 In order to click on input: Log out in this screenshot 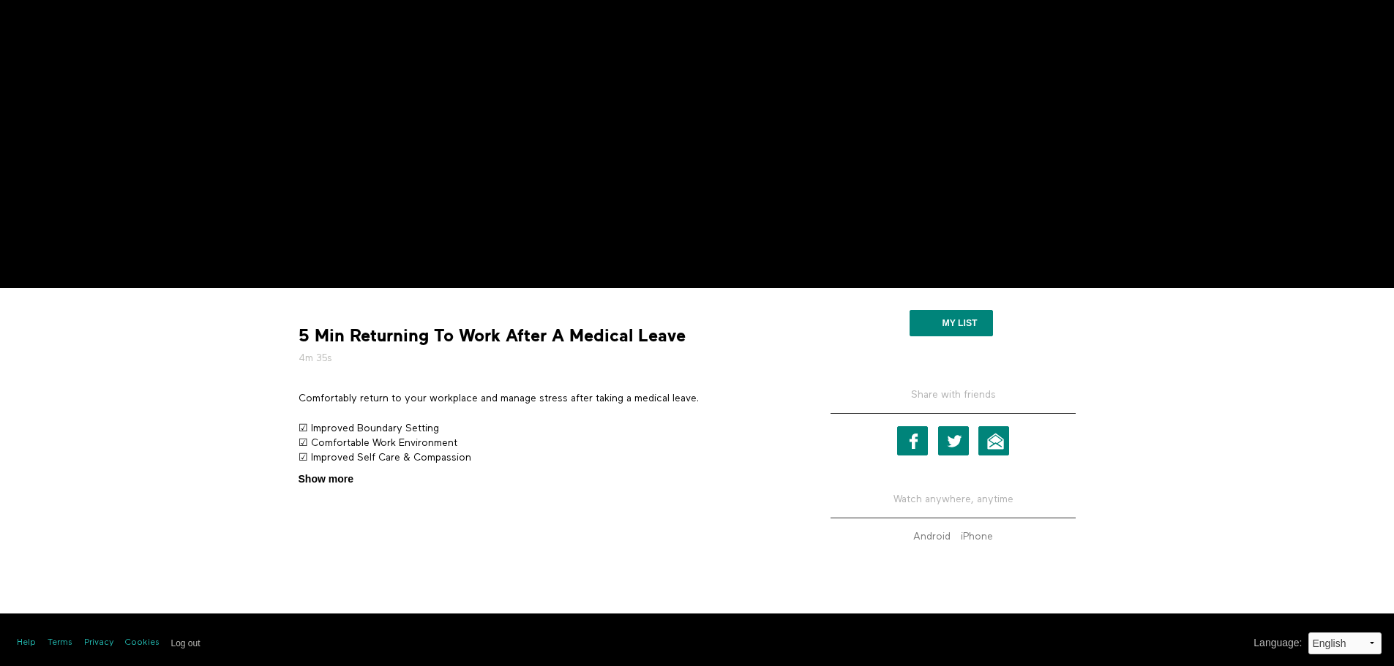, I will do `click(186, 644)`.